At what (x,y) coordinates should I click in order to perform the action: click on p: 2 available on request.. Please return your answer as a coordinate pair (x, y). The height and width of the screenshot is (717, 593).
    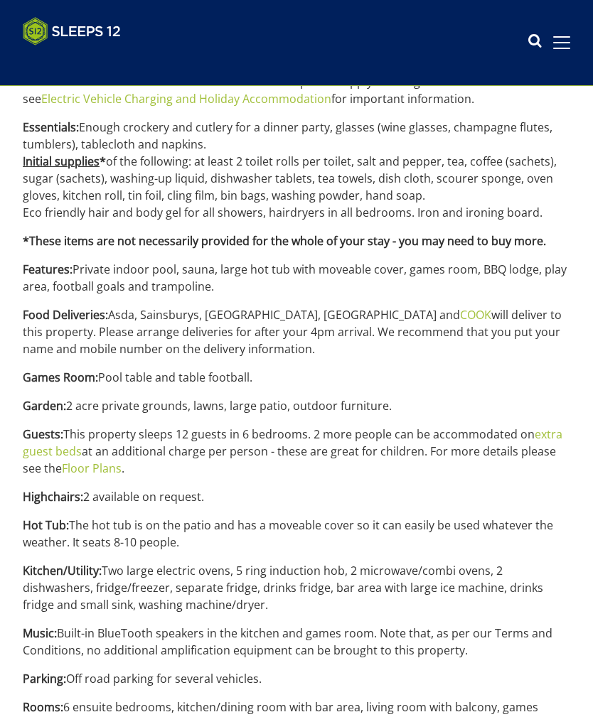
    Looking at the image, I should click on (296, 497).